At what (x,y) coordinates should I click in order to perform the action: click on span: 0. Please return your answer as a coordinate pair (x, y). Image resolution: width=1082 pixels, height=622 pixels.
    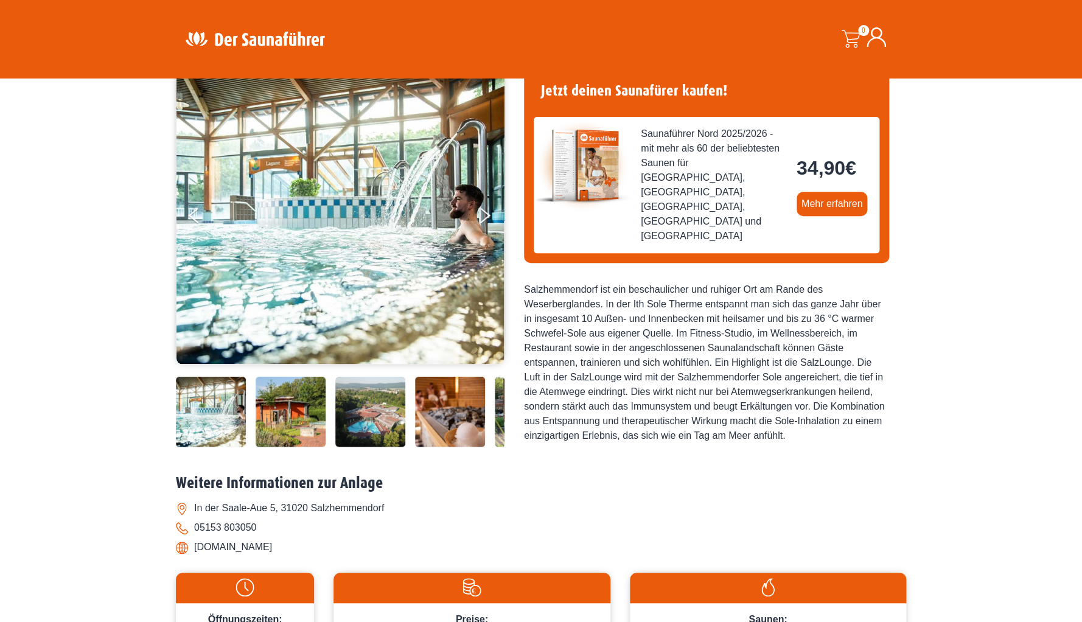
    Looking at the image, I should click on (864, 30).